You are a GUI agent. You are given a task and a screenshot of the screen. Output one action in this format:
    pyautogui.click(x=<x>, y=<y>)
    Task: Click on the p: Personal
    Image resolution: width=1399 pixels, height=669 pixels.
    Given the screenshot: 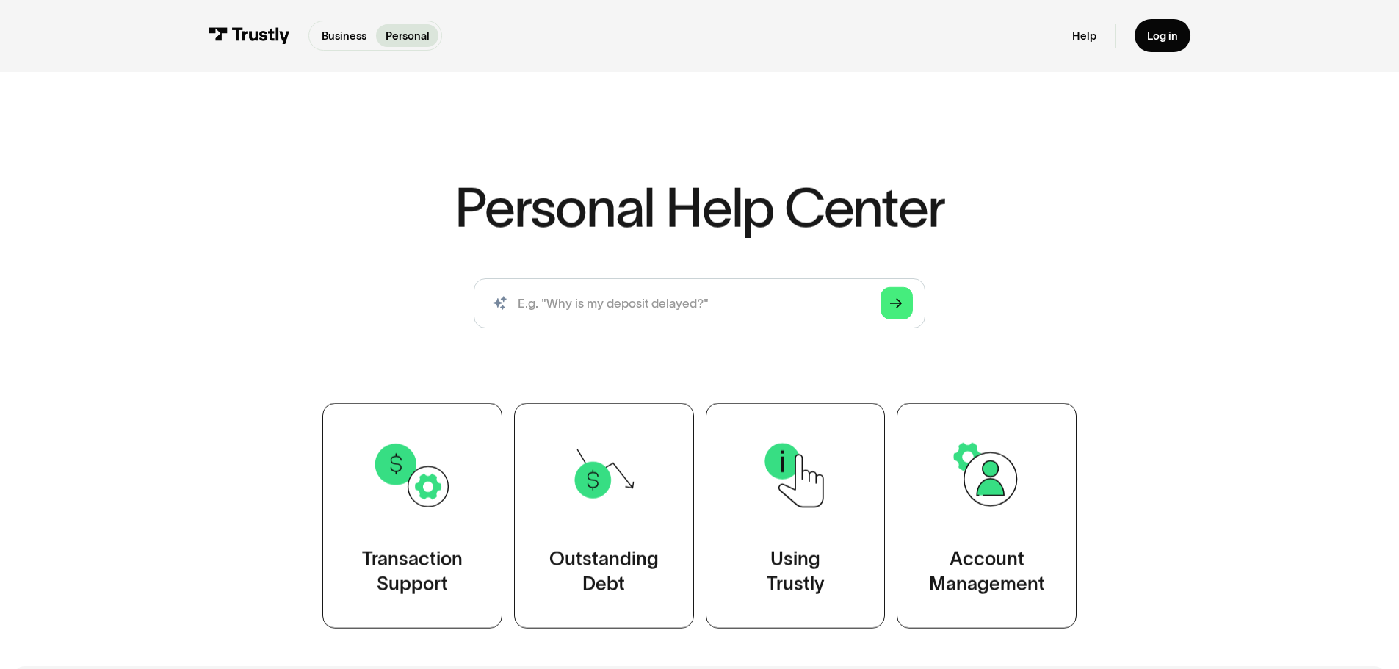 What is the action you would take?
    pyautogui.click(x=408, y=36)
    